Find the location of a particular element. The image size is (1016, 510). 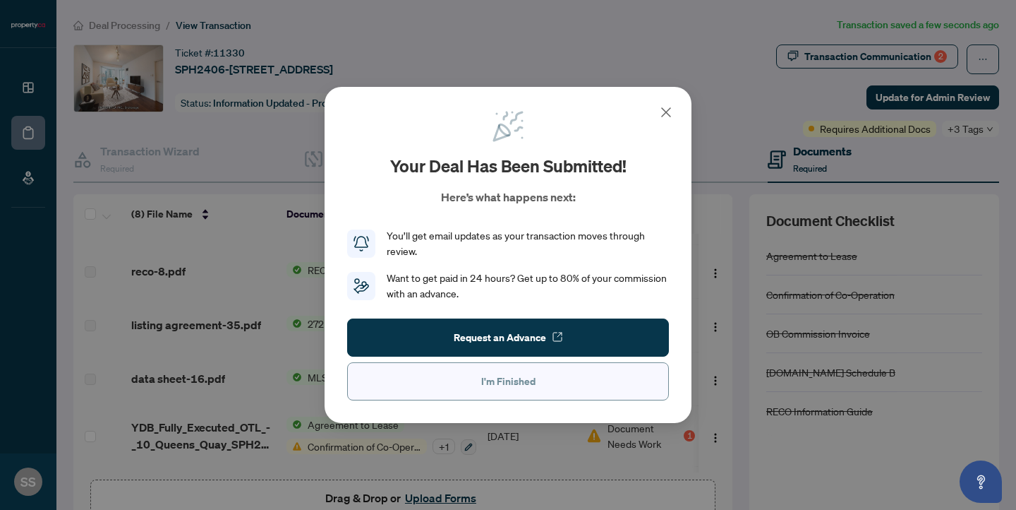

div: You’ll get email updates as your transaction moves through review. is located at coordinates (528, 243).